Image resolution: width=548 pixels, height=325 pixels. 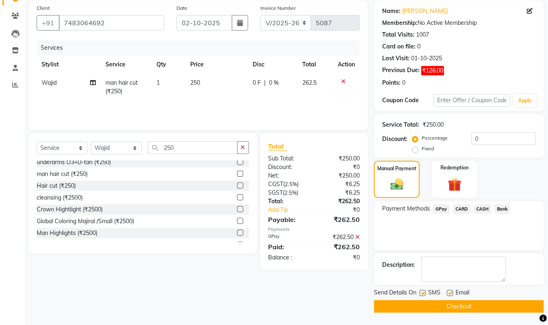 What do you see at coordinates (85, 221) in the screenshot?
I see `div: Global Coloring Majiral /Small (₹2500)` at bounding box center [85, 221].